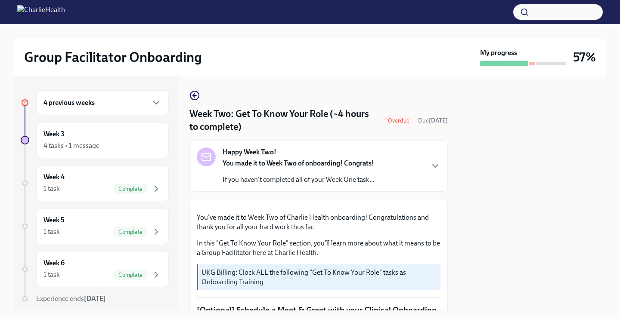  Describe the element at coordinates (433, 121) in the screenshot. I see `span: Due` at that location.